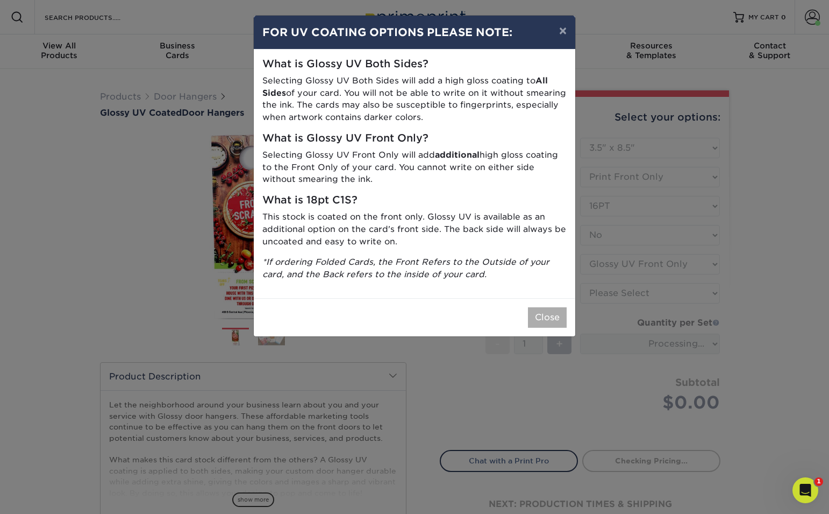 This screenshot has width=829, height=514. Describe the element at coordinates (415, 99) in the screenshot. I see `p: Selecting Glossy UV Both Sides will add a high gloss coating to of your card. You will not be abl...` at that location.